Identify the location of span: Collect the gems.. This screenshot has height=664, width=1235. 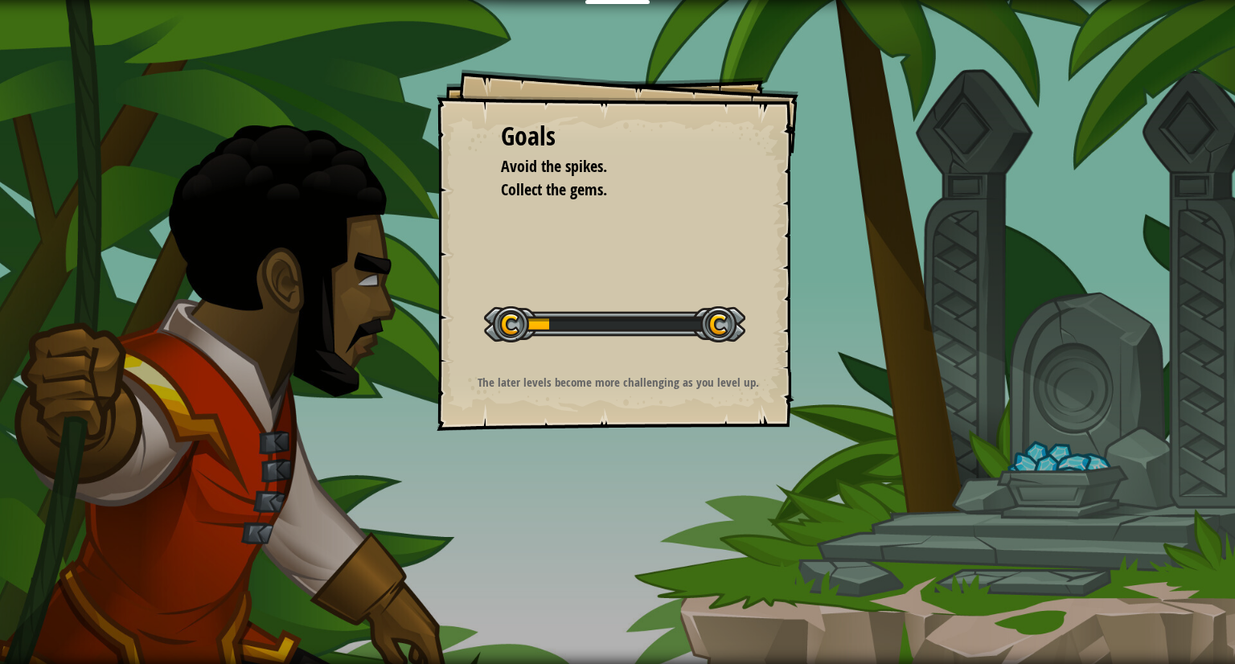
(554, 189).